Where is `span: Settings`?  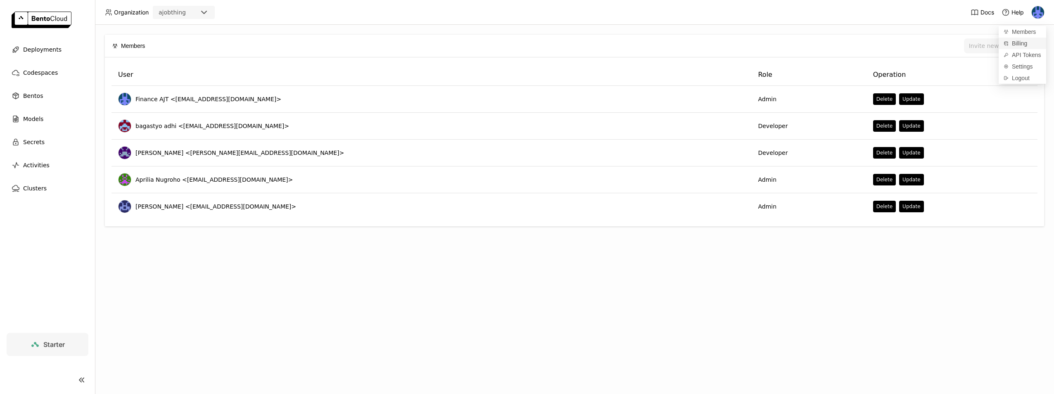
span: Settings is located at coordinates (1022, 66).